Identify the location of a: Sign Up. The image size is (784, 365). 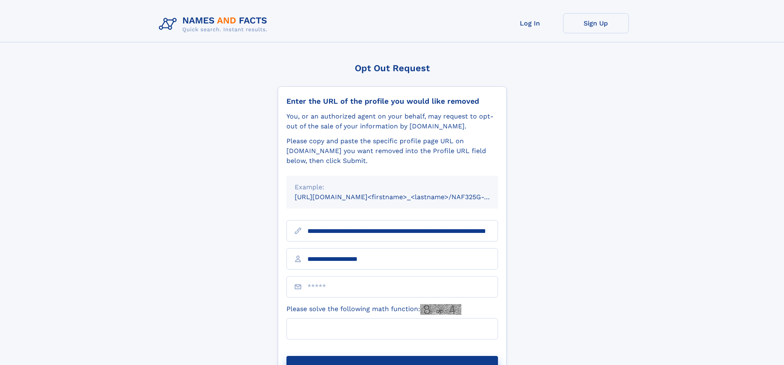
(596, 23).